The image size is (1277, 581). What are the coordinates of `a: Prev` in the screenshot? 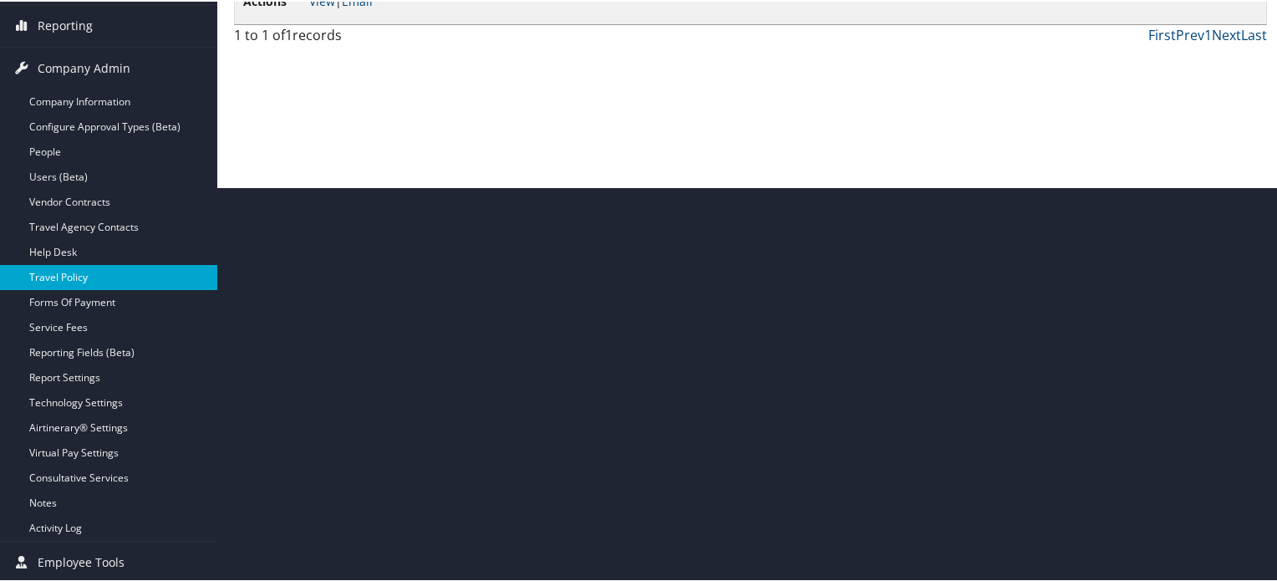 It's located at (1190, 33).